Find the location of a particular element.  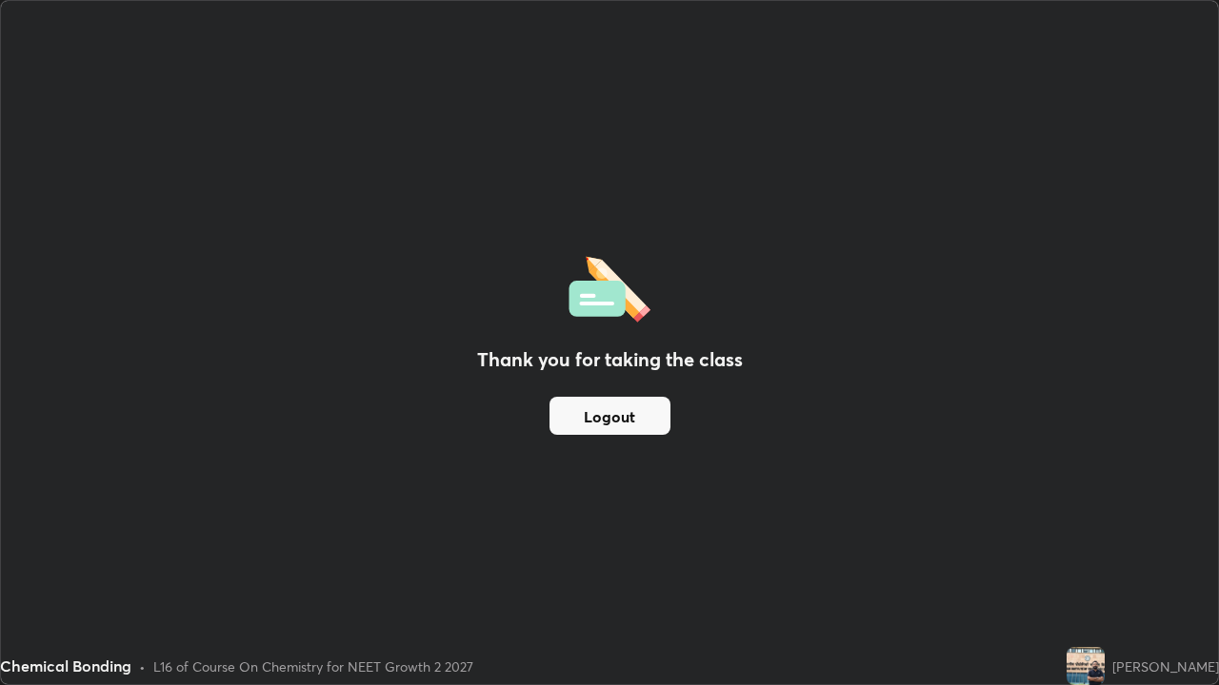

button: Logout is located at coordinates (609, 416).